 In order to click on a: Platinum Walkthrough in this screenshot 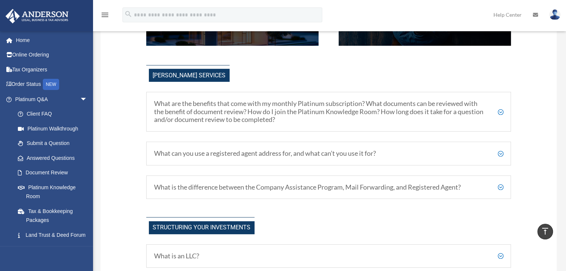, I will do `click(54, 129)`.